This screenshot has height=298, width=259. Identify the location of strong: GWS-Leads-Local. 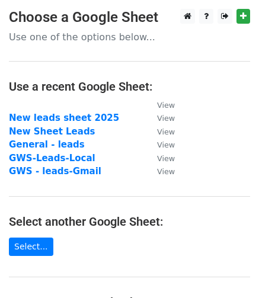
(52, 158).